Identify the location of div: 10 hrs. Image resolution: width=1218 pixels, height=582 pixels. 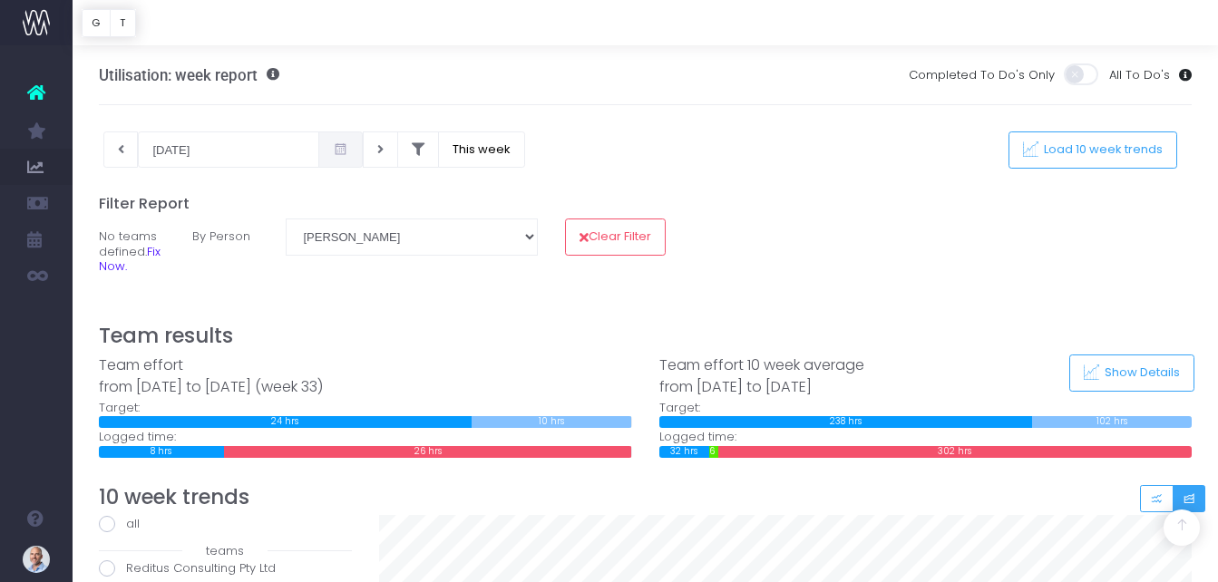
(552, 422).